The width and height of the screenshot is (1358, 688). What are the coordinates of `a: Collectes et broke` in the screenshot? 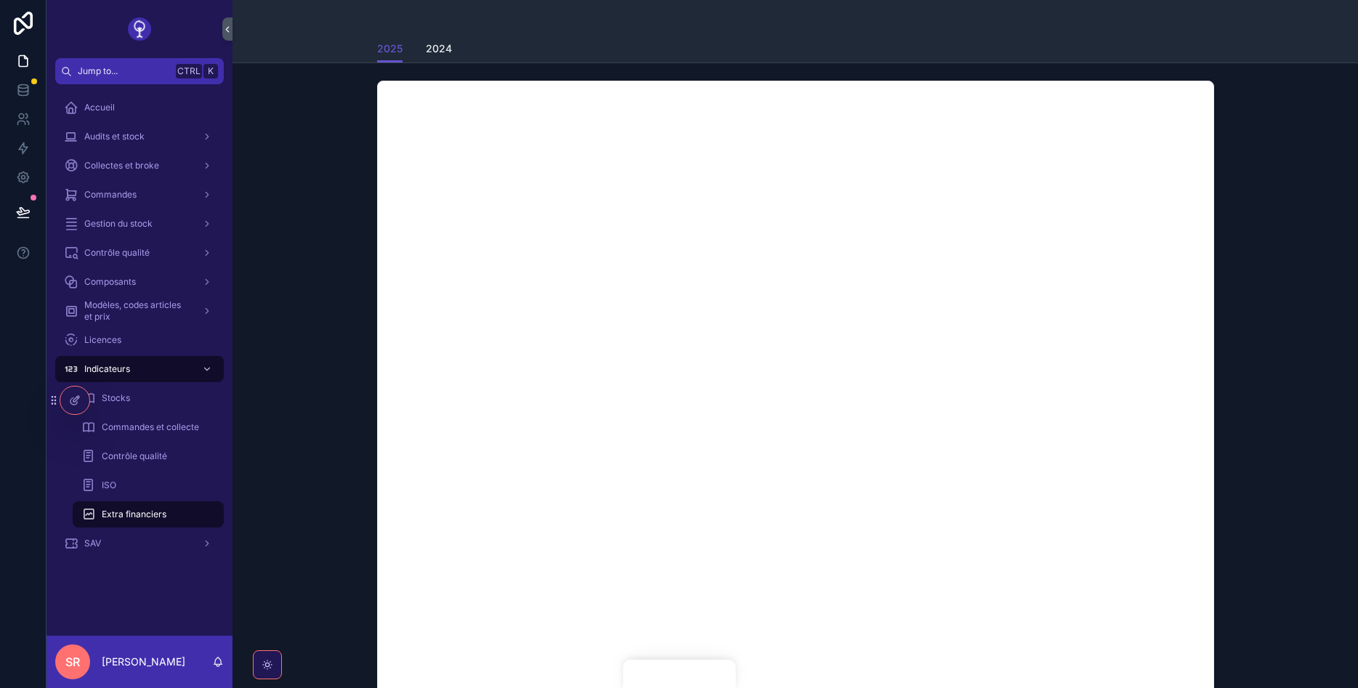 It's located at (139, 166).